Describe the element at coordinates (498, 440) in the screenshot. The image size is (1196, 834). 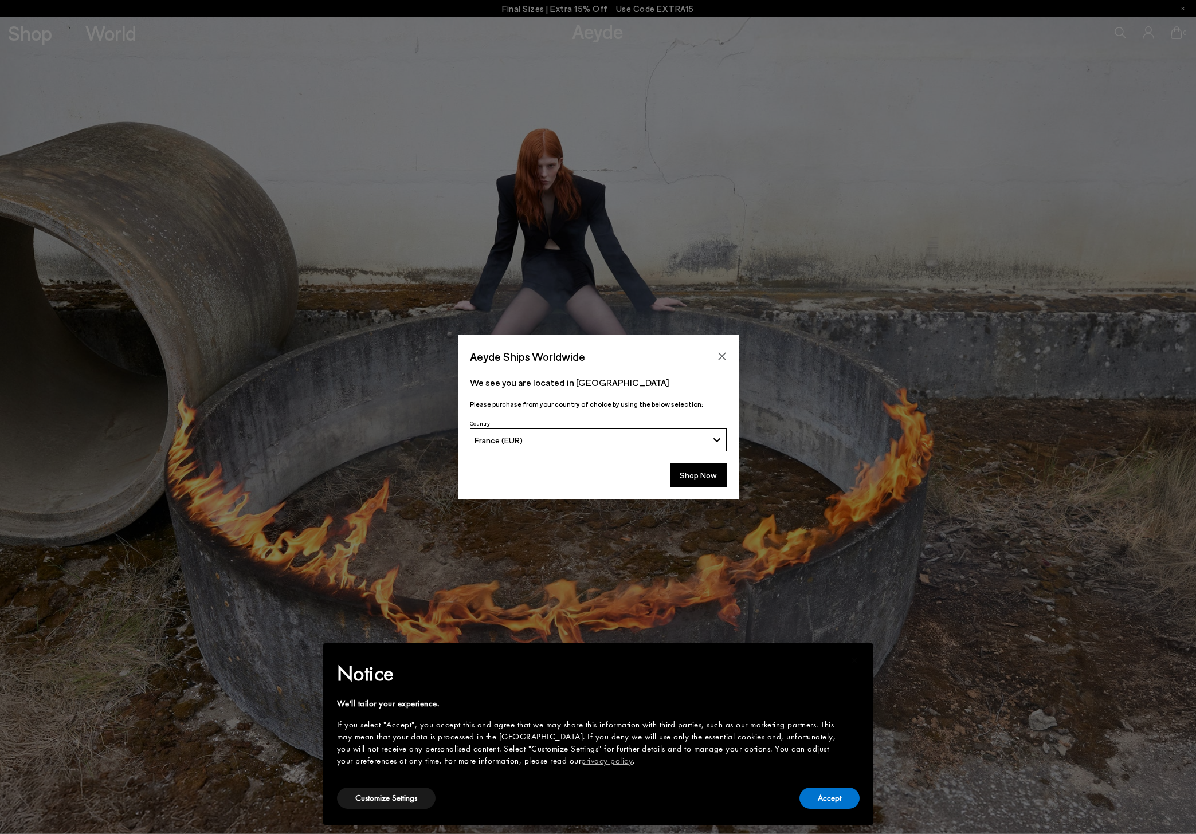
I see `span: France (EUR)` at that location.